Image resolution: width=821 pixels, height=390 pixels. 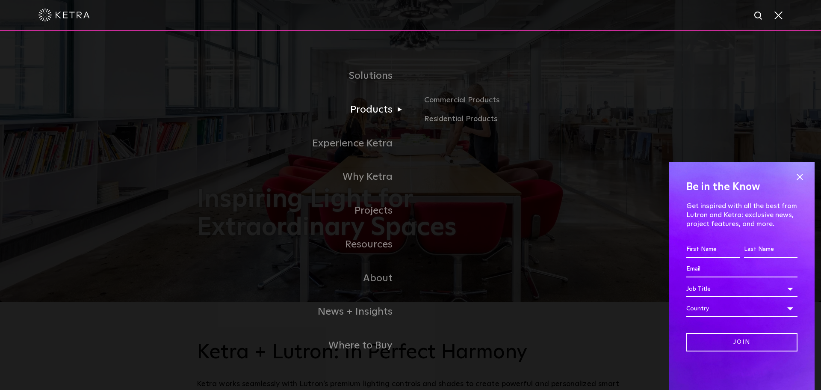 I want to click on a: Where to Buy, so click(x=304, y=345).